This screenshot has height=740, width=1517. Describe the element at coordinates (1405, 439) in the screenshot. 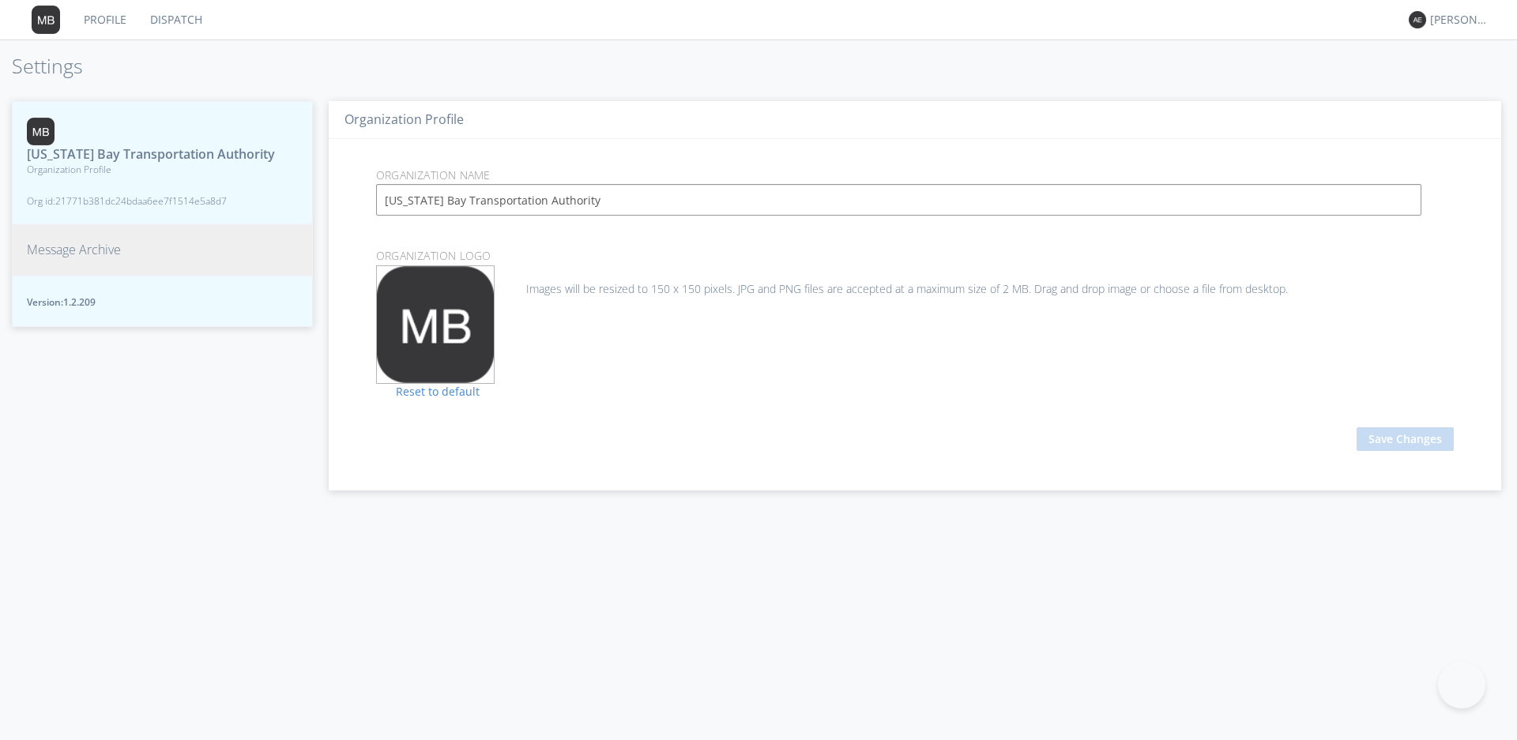

I see `button: Save Changes` at that location.